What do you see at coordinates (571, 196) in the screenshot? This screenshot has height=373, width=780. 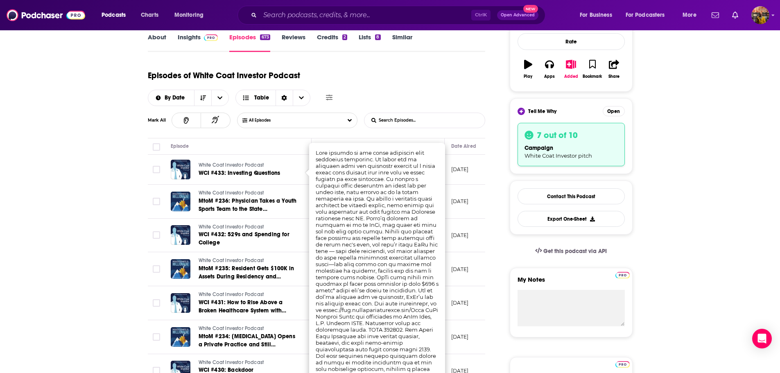 I see `a: Contact This Podcast` at bounding box center [571, 196].